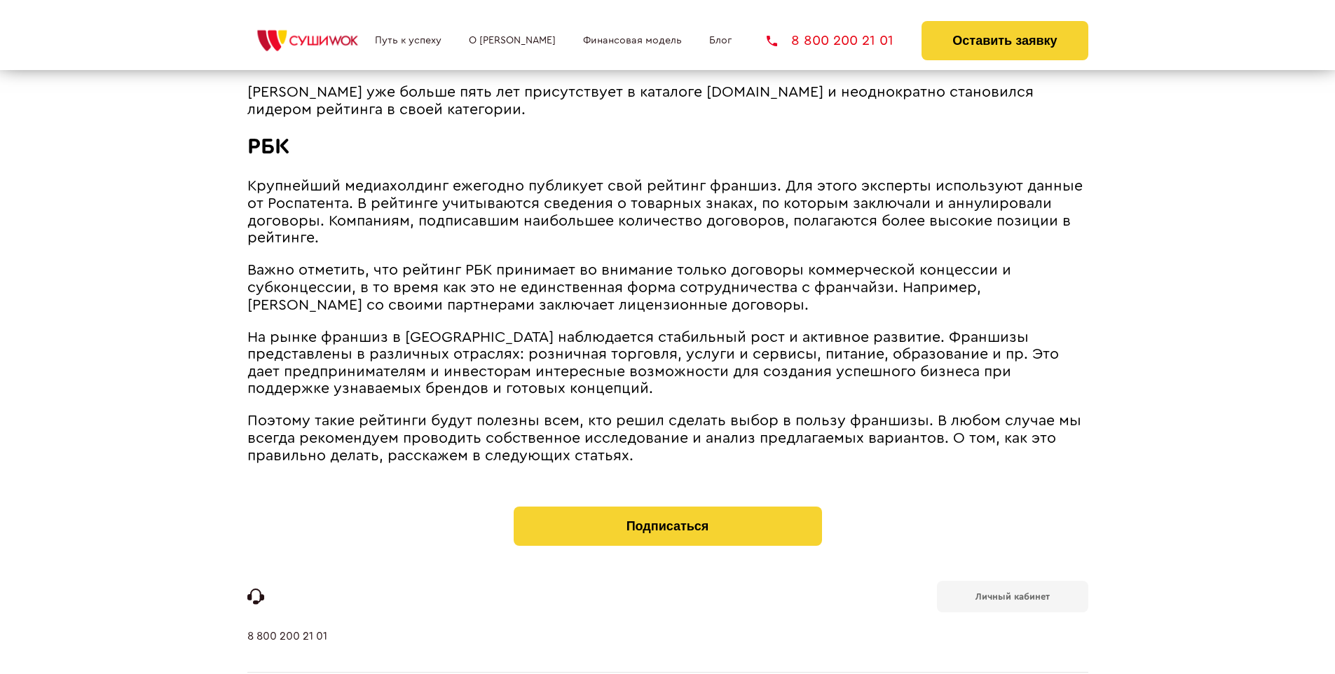  I want to click on button: Подписаться, so click(668, 526).